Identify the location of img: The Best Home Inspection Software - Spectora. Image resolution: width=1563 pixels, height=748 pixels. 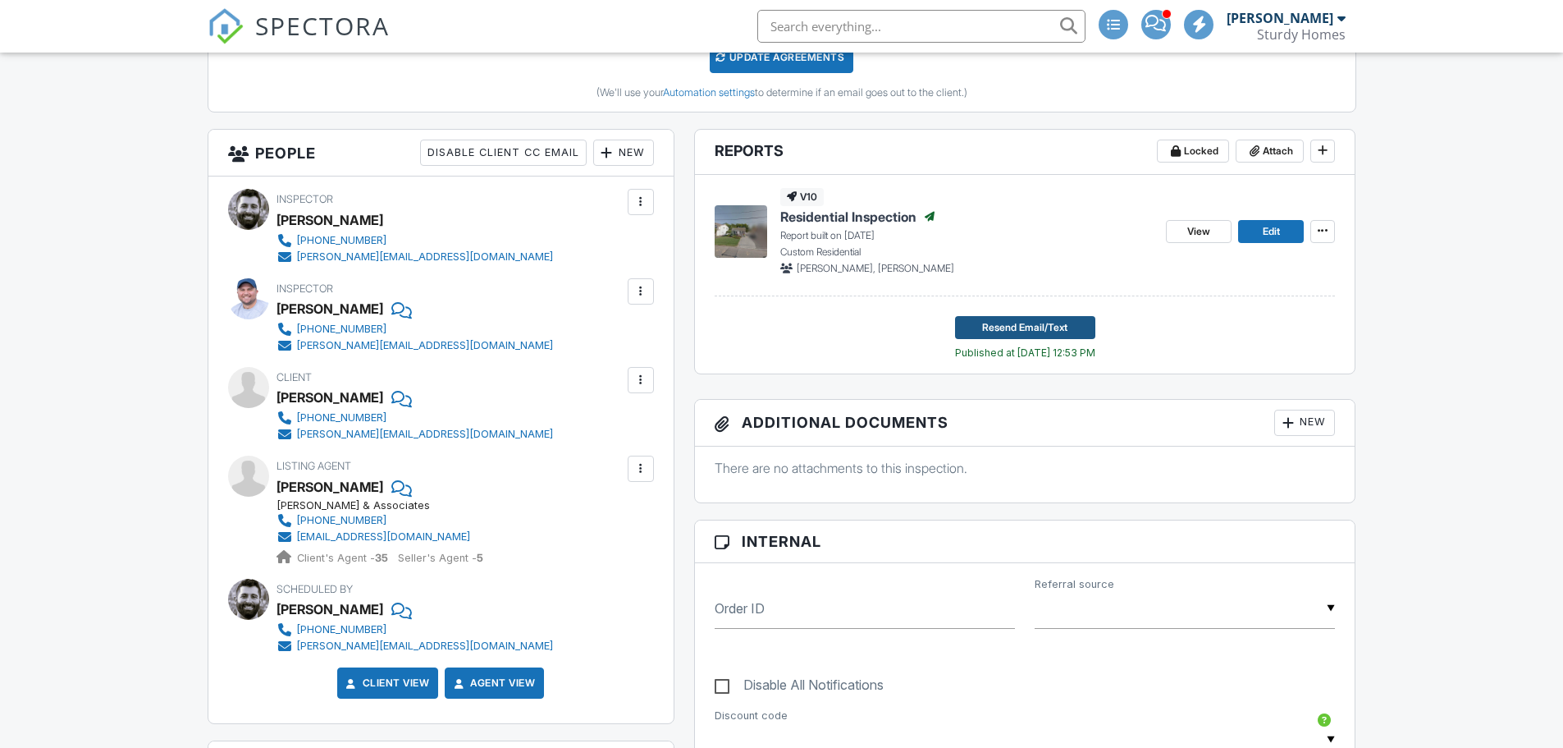
(226, 26).